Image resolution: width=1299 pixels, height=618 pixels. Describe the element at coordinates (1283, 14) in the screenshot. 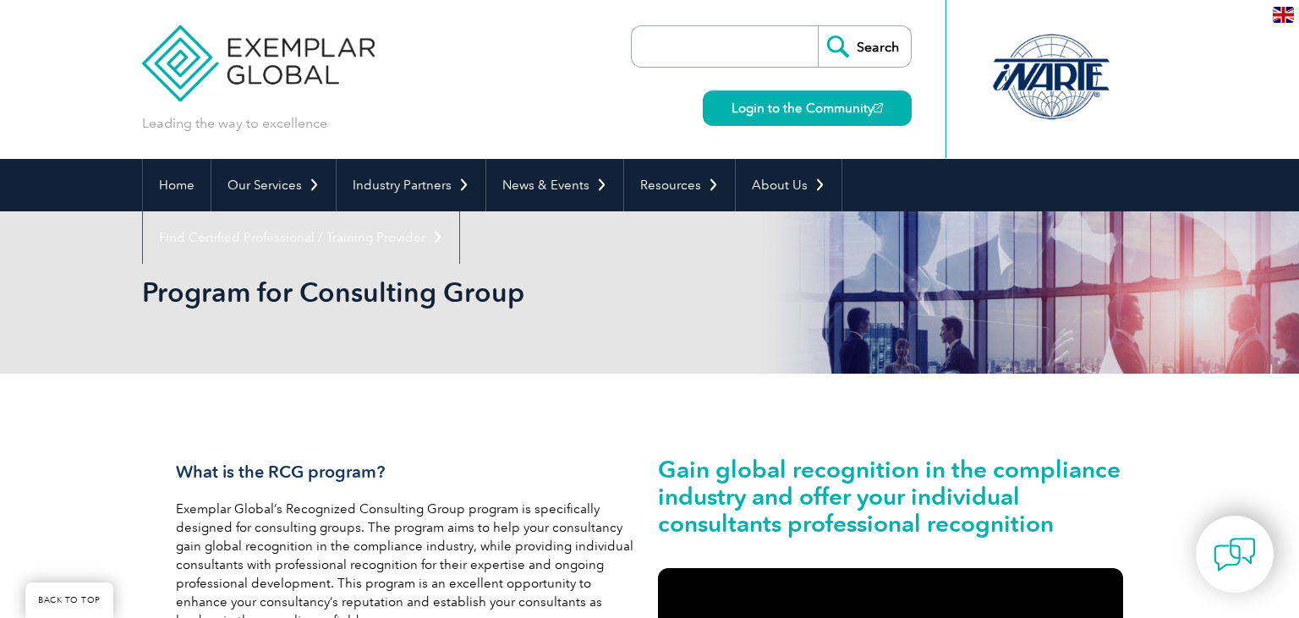

I see `img: en` at that location.